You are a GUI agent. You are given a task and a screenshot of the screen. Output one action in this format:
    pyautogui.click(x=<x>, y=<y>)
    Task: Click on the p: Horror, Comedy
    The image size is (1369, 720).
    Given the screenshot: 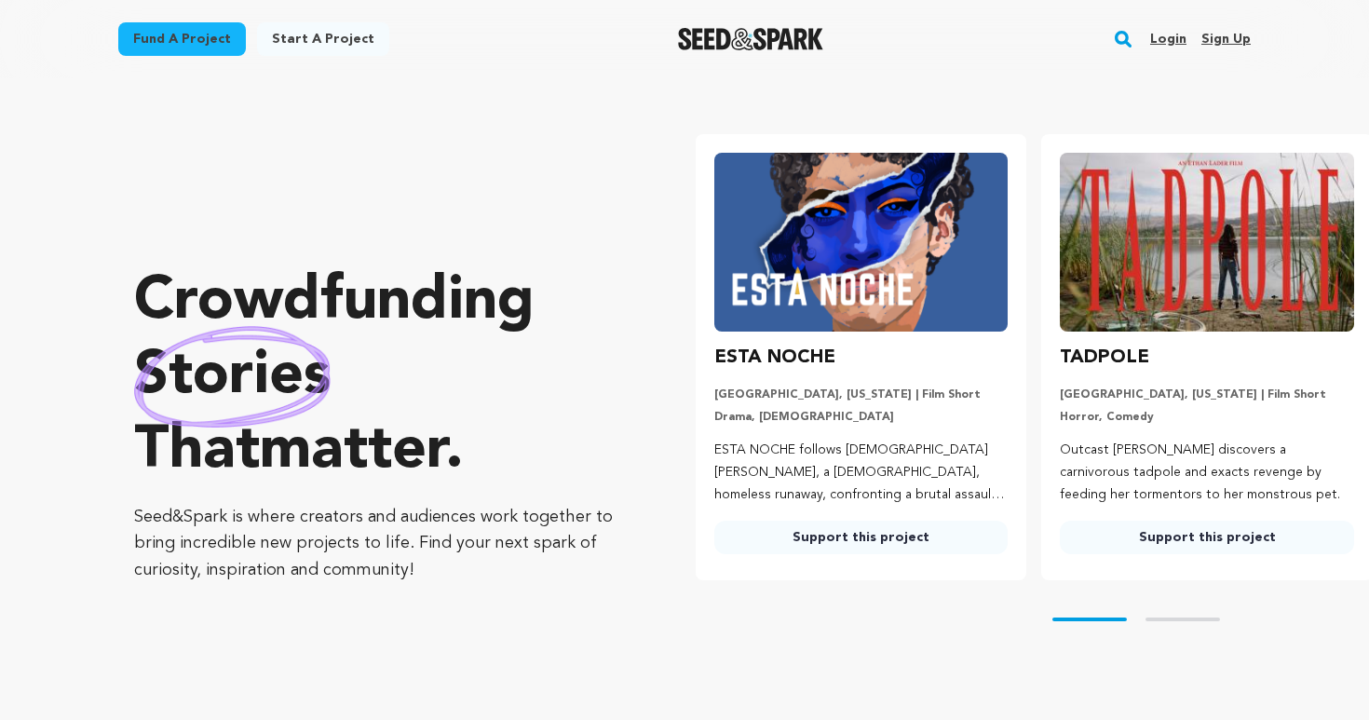 What is the action you would take?
    pyautogui.click(x=1207, y=417)
    